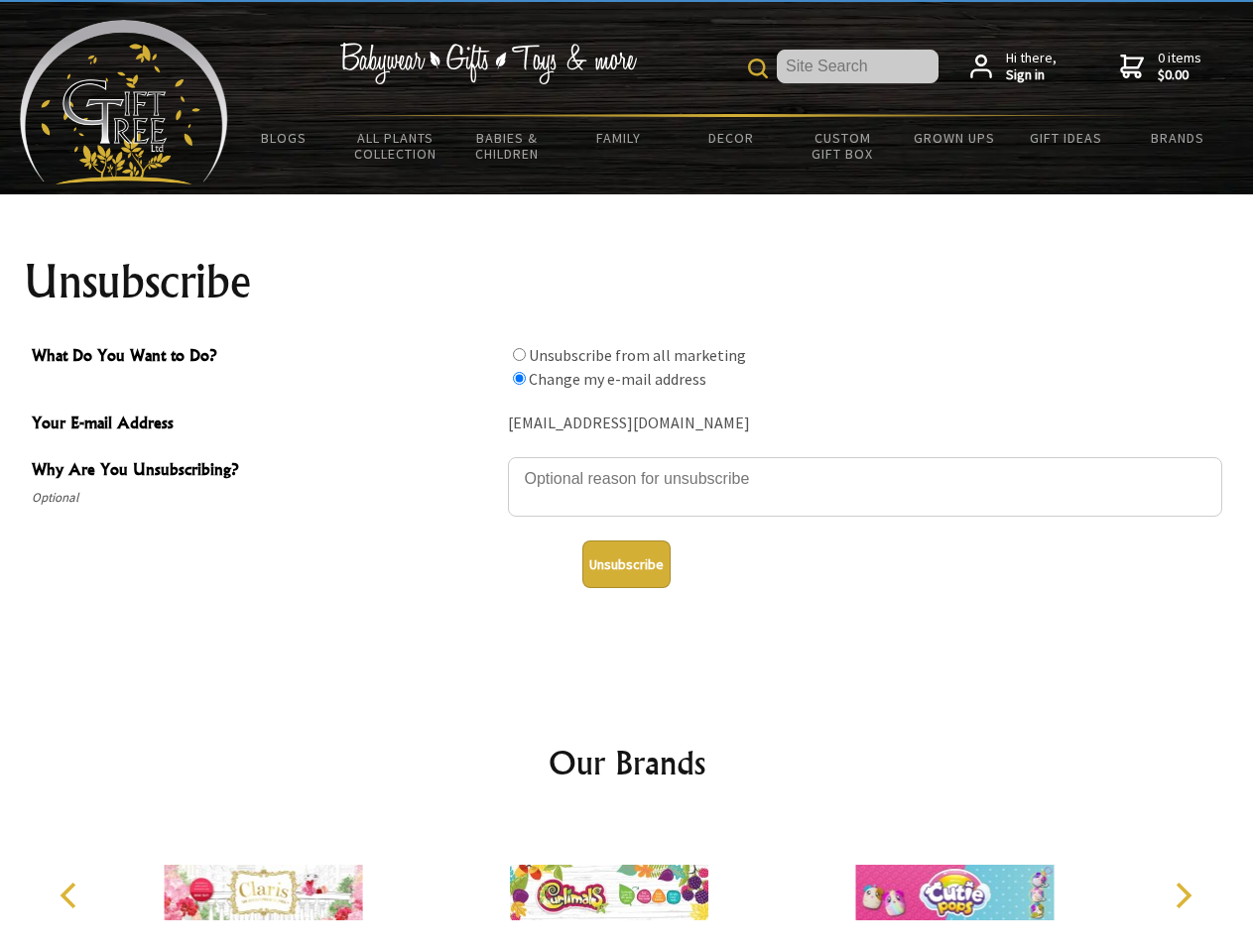 The image size is (1253, 952). What do you see at coordinates (507, 145) in the screenshot?
I see `a: Babies & Children` at bounding box center [507, 145].